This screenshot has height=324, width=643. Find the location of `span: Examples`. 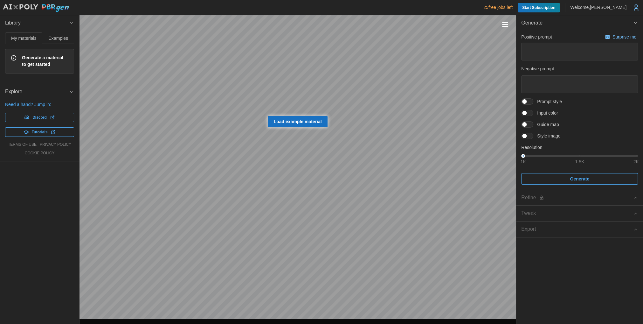

span: Examples is located at coordinates (58, 38).